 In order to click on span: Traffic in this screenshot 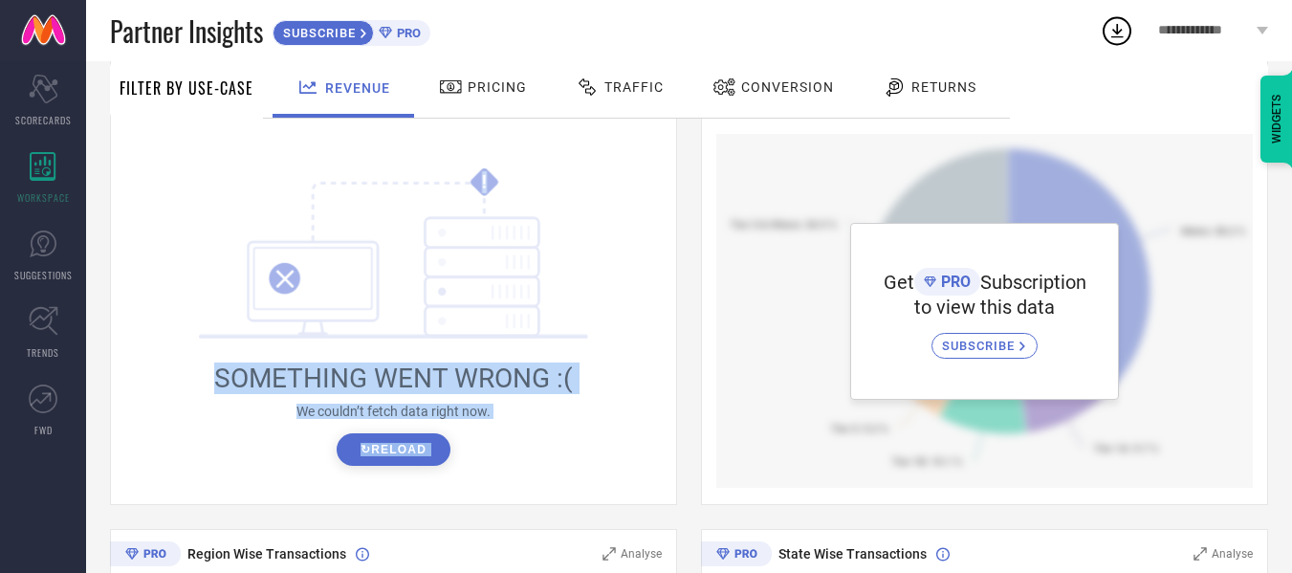, I will do `click(634, 87)`.